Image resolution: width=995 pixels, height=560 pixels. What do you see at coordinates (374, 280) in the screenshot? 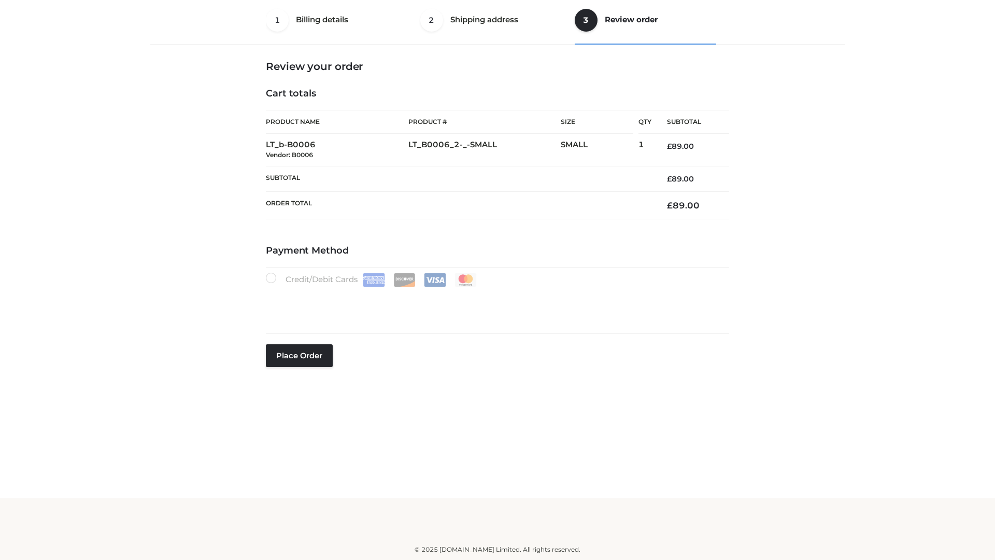
I see `img: Amex` at bounding box center [374, 280].